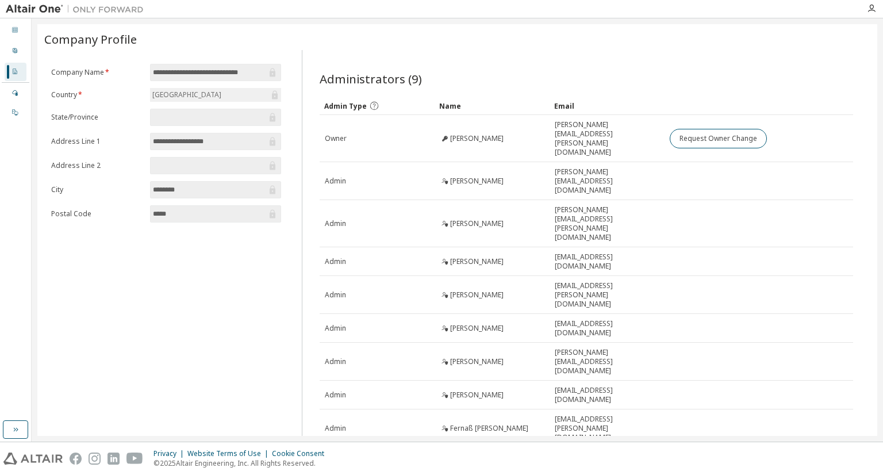  I want to click on button: Request Owner Change, so click(718, 138).